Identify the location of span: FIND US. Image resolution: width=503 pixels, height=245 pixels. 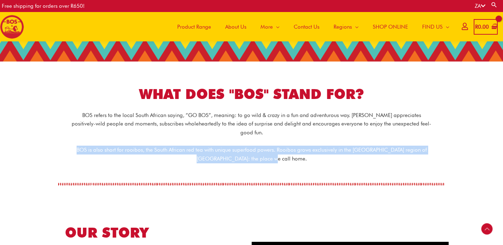
(432, 27).